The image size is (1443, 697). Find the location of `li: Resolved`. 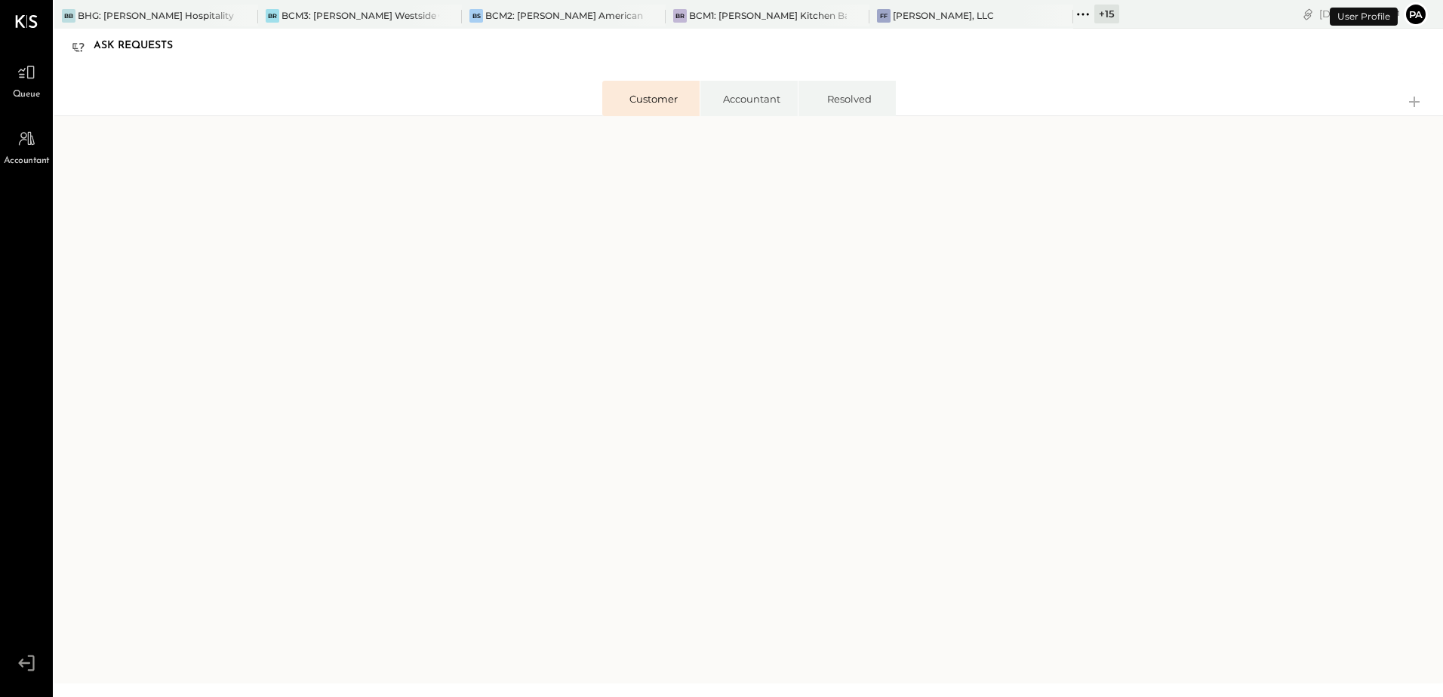

li: Resolved is located at coordinates (847, 98).